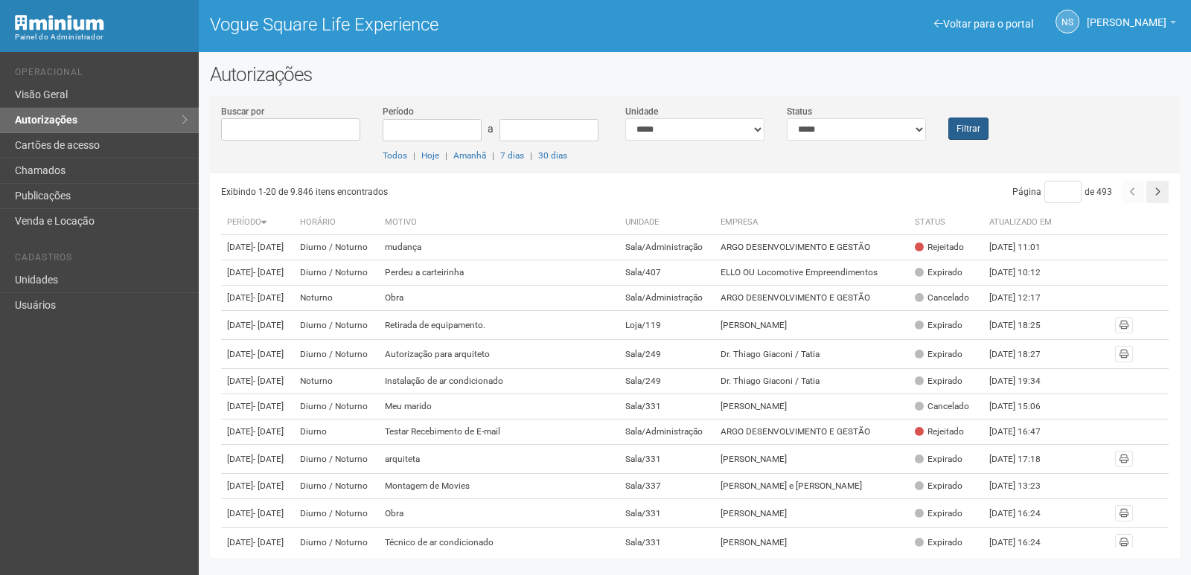 Image resolution: width=1191 pixels, height=575 pixels. I want to click on td: Diurno, so click(336, 432).